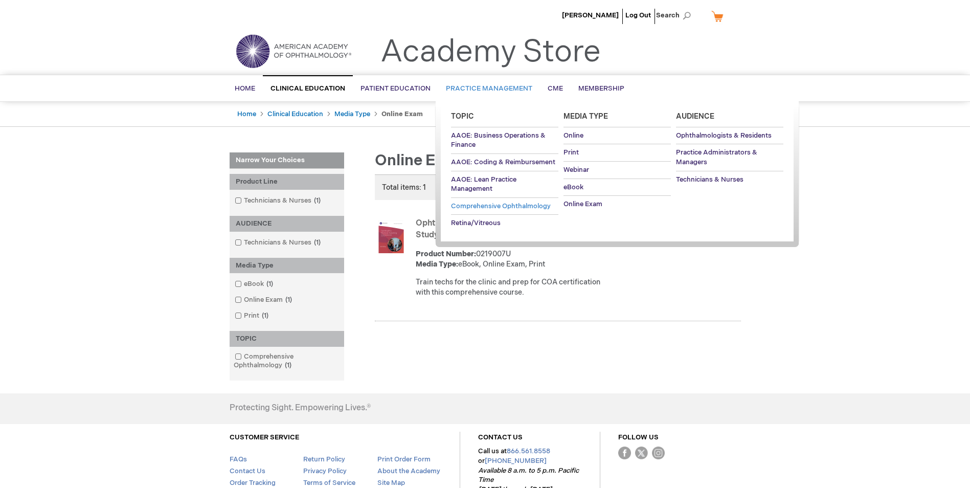 Image resolution: width=970 pixels, height=488 pixels. I want to click on a: CONTACT US, so click(500, 437).